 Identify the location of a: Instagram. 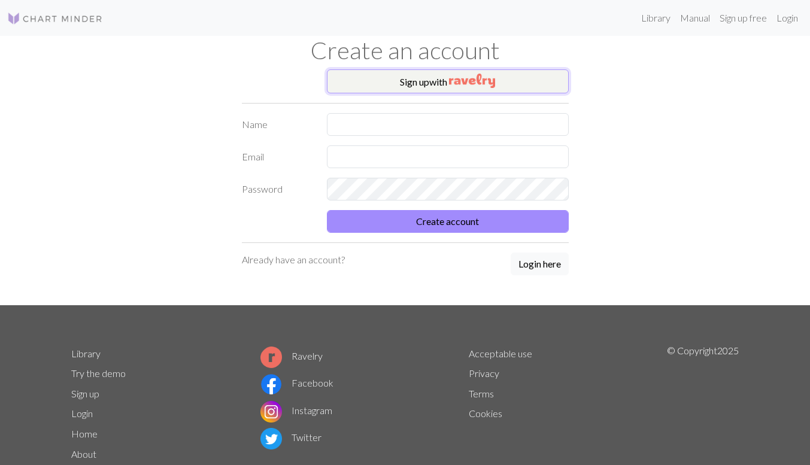
(297, 410).